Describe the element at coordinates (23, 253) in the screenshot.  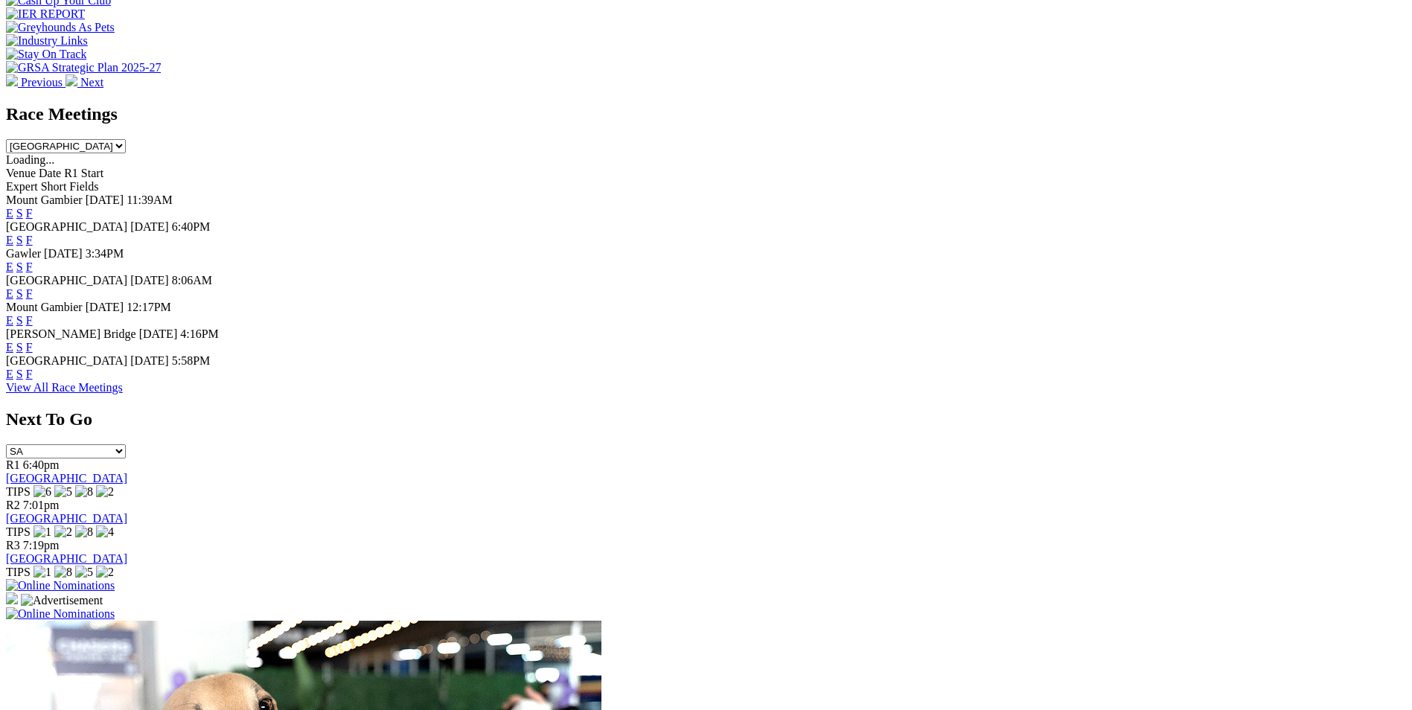
I see `span: Gawler` at that location.